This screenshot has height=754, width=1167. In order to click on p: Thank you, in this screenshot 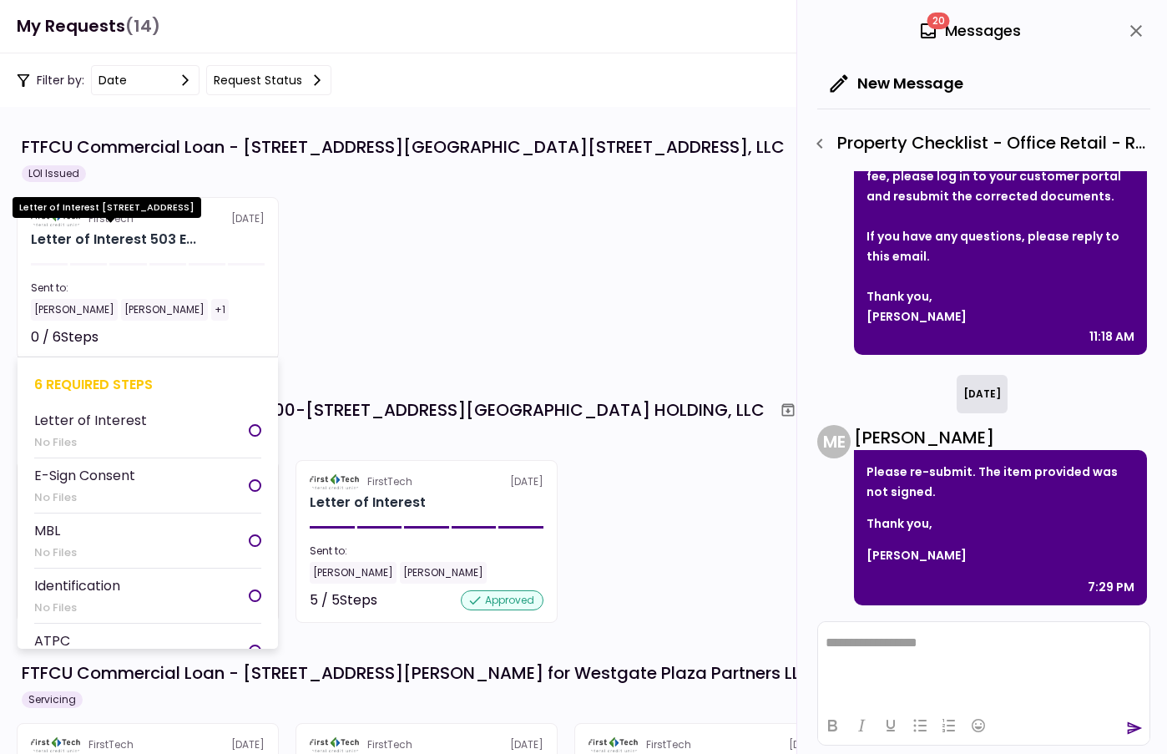, I will do `click(1000, 523)`.